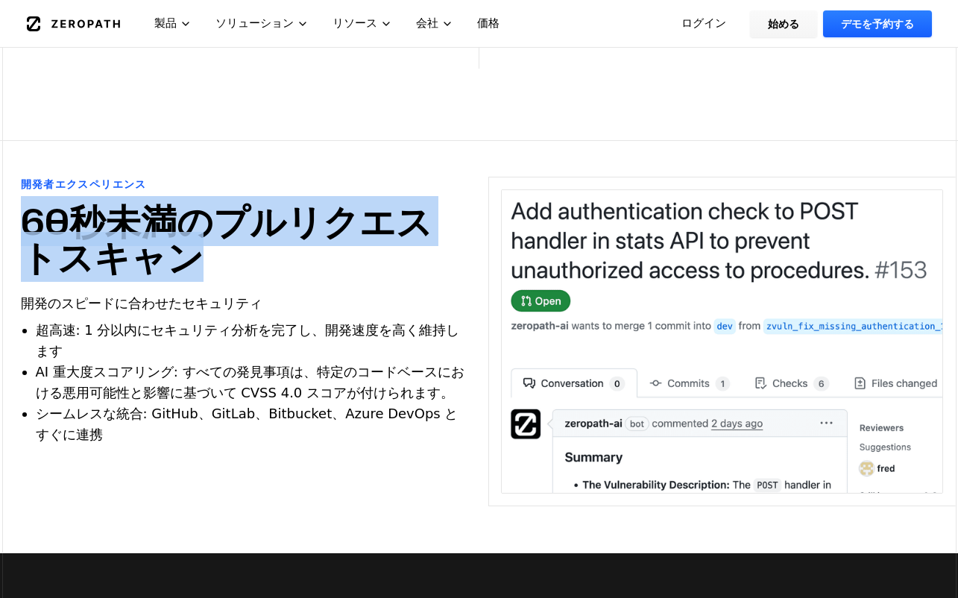  What do you see at coordinates (142, 303) in the screenshot?
I see `font: 開発のスピードに合わせたセキュリティ` at bounding box center [142, 303].